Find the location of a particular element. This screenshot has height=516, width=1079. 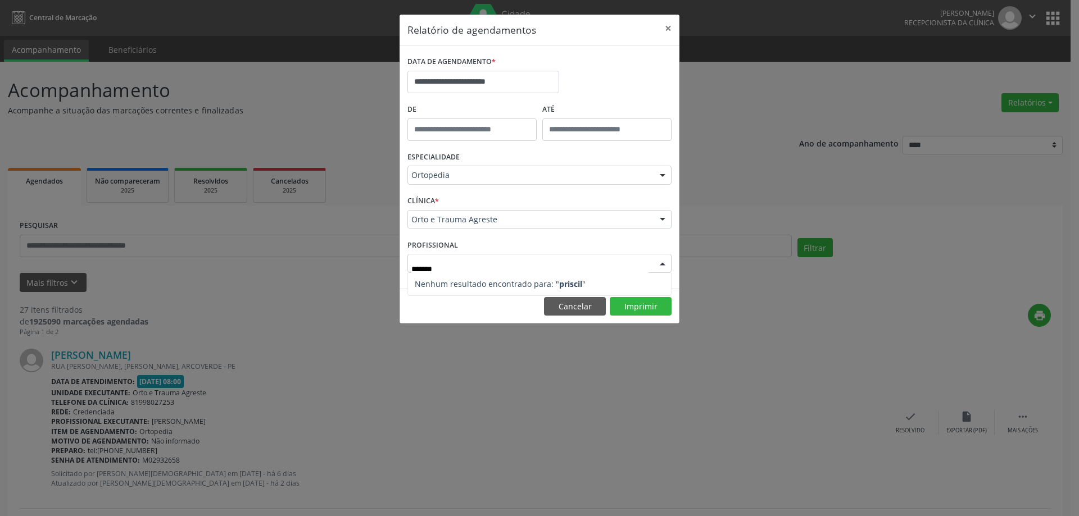

strong: priscil is located at coordinates (570, 284).